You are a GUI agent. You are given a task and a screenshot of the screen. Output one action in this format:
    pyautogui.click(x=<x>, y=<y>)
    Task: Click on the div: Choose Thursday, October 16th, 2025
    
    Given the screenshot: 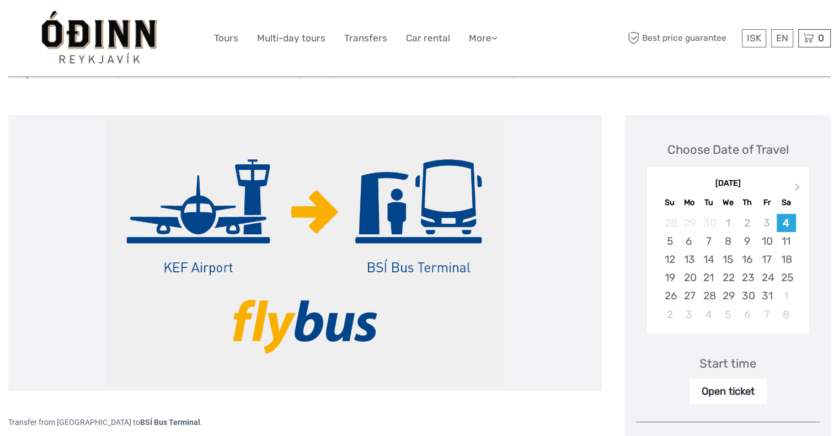 What is the action you would take?
    pyautogui.click(x=747, y=259)
    